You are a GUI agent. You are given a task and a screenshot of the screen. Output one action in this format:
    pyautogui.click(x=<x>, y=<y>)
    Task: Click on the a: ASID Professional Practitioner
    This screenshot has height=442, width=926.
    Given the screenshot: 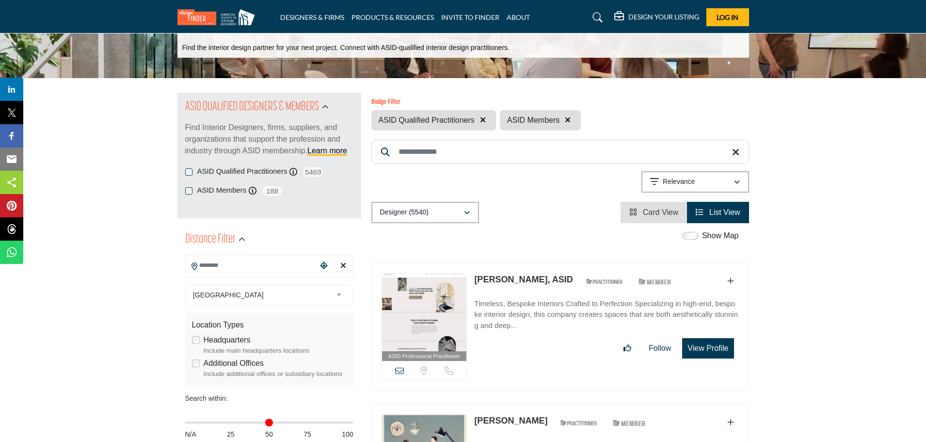 What is the action you would take?
    pyautogui.click(x=424, y=317)
    